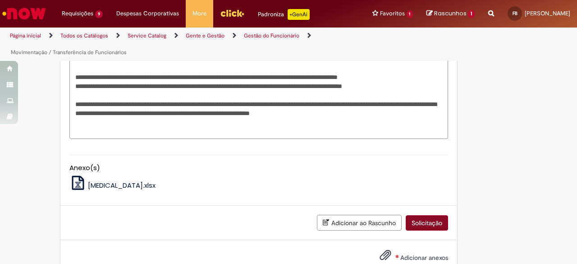  What do you see at coordinates (84, 36) in the screenshot?
I see `a: Todos os Catálogos` at bounding box center [84, 36].